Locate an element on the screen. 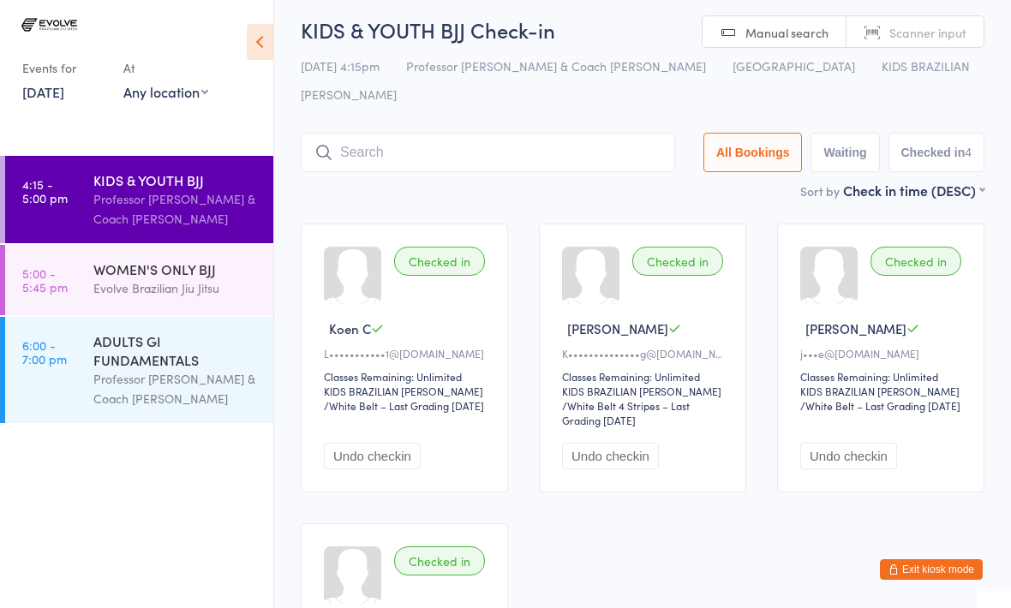 The image size is (1011, 608). span: Koen C is located at coordinates (350, 328).